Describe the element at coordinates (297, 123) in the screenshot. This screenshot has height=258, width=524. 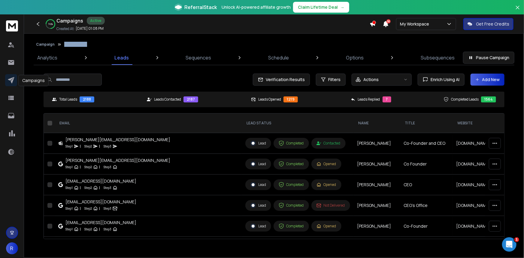
I see `th: LEAD STATUS` at that location.